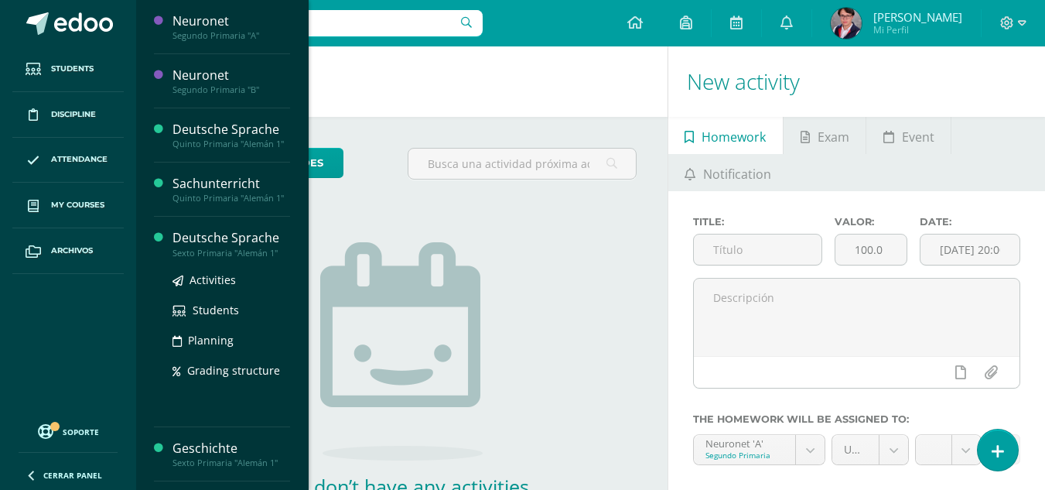  Describe the element at coordinates (757, 249) in the screenshot. I see `input: Título` at that location.